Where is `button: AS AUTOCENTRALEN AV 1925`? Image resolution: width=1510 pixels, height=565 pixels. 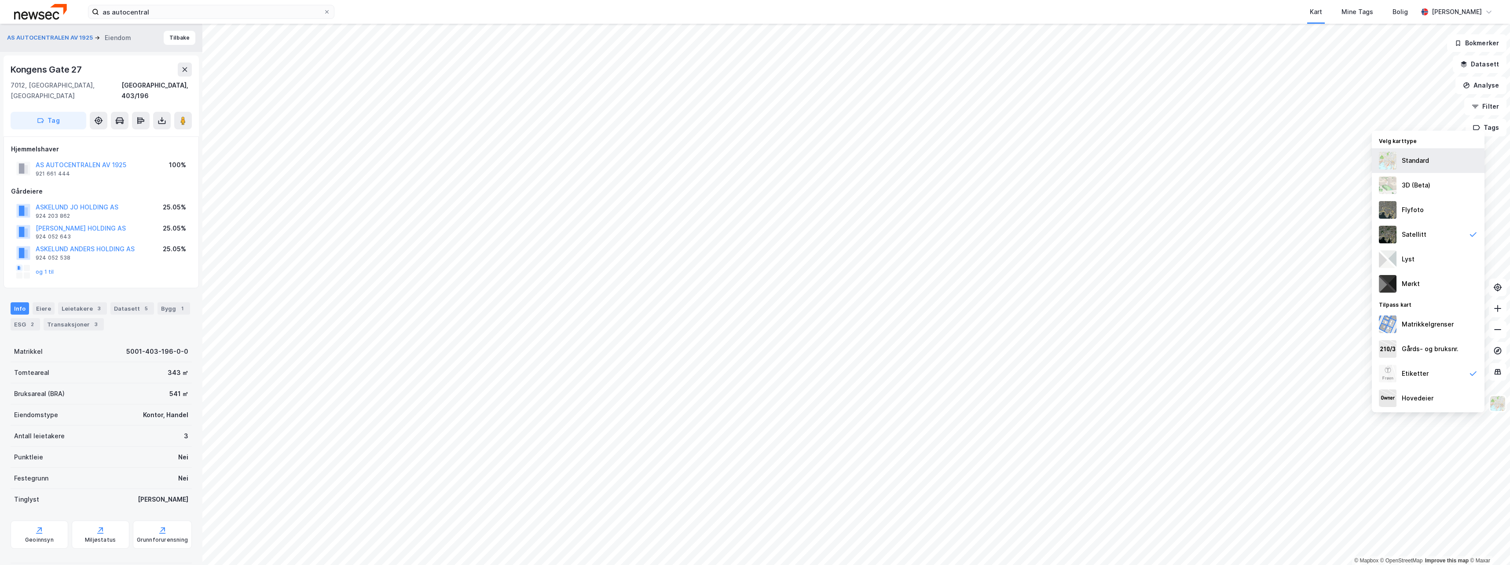 button: AS AUTOCENTRALEN AV 1925 is located at coordinates (51, 38).